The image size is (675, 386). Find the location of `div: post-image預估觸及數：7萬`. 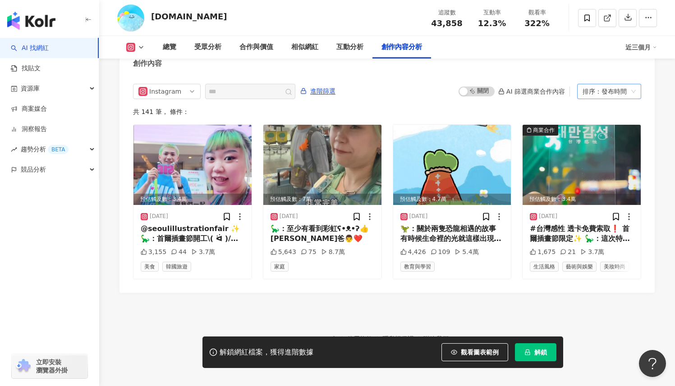

div: post-image預估觸及數：7萬 is located at coordinates (322, 165).